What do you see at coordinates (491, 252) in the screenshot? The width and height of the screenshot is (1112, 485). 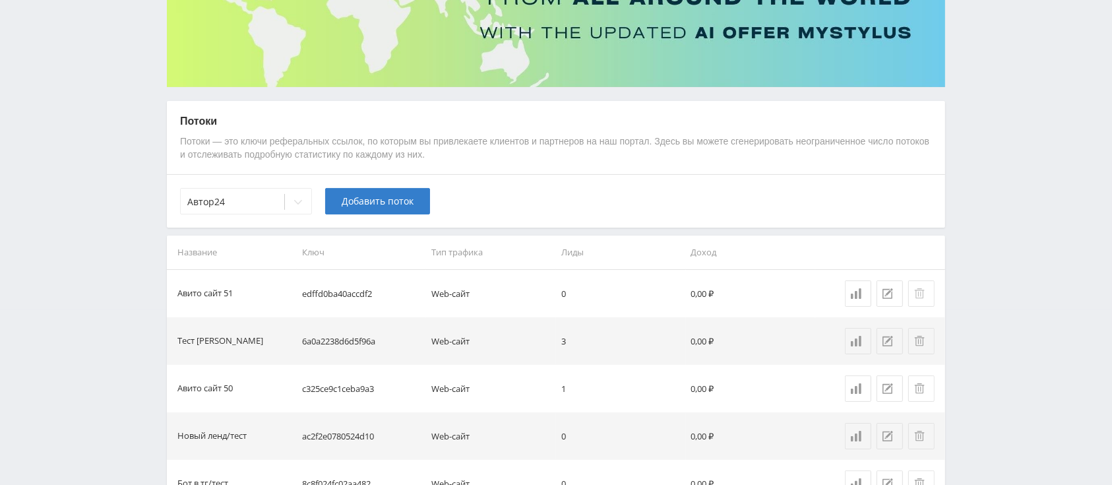 I see `th: Тип трафика` at bounding box center [491, 252].